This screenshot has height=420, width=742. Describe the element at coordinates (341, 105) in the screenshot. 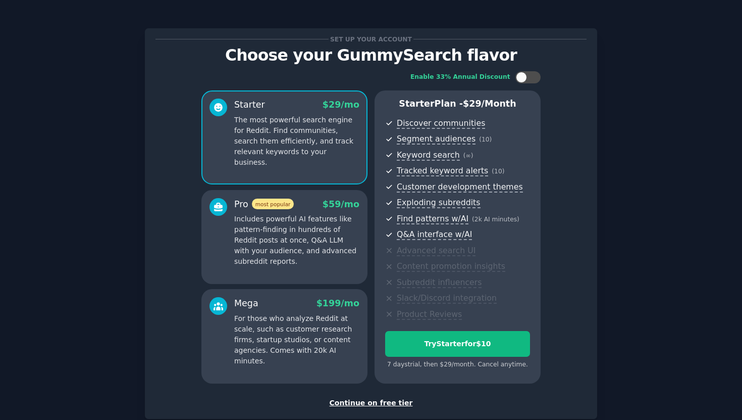

I see `span: $ 29 /mo` at that location.